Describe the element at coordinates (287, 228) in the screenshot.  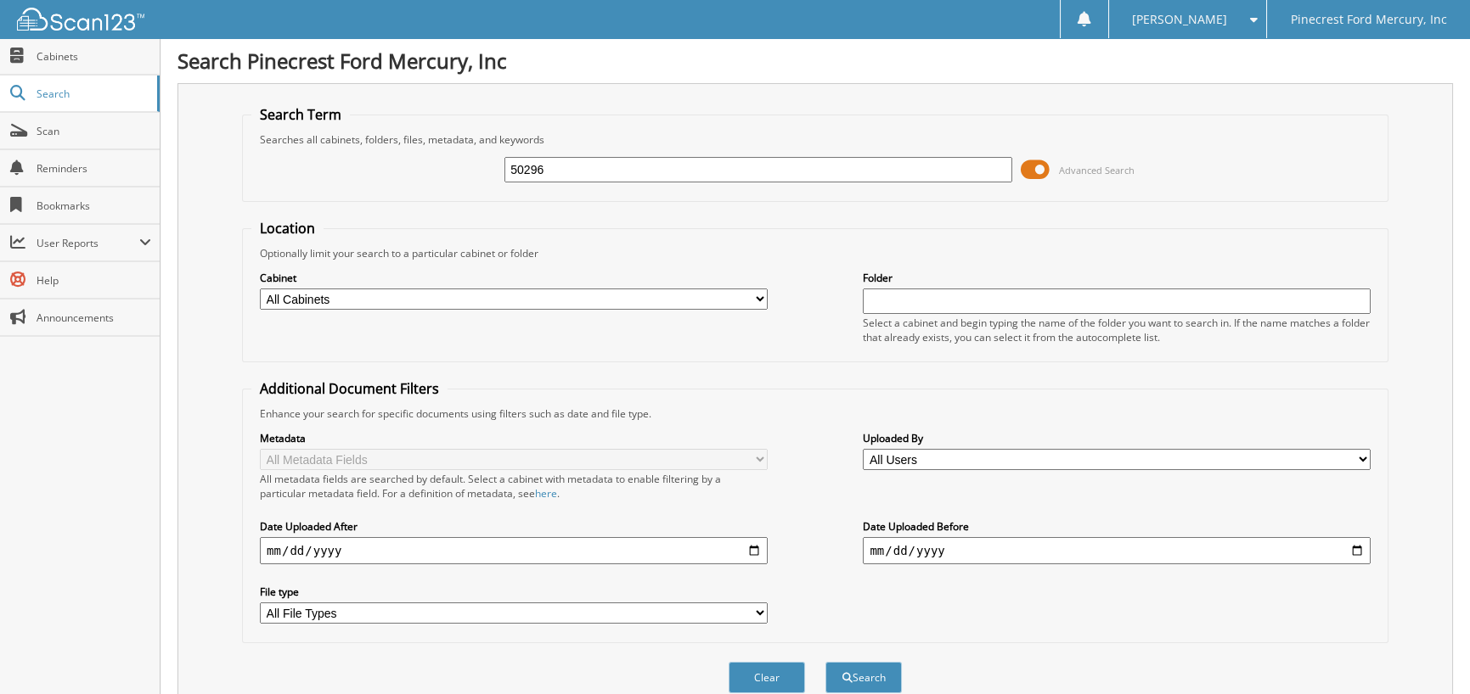
I see `legend: Location` at that location.